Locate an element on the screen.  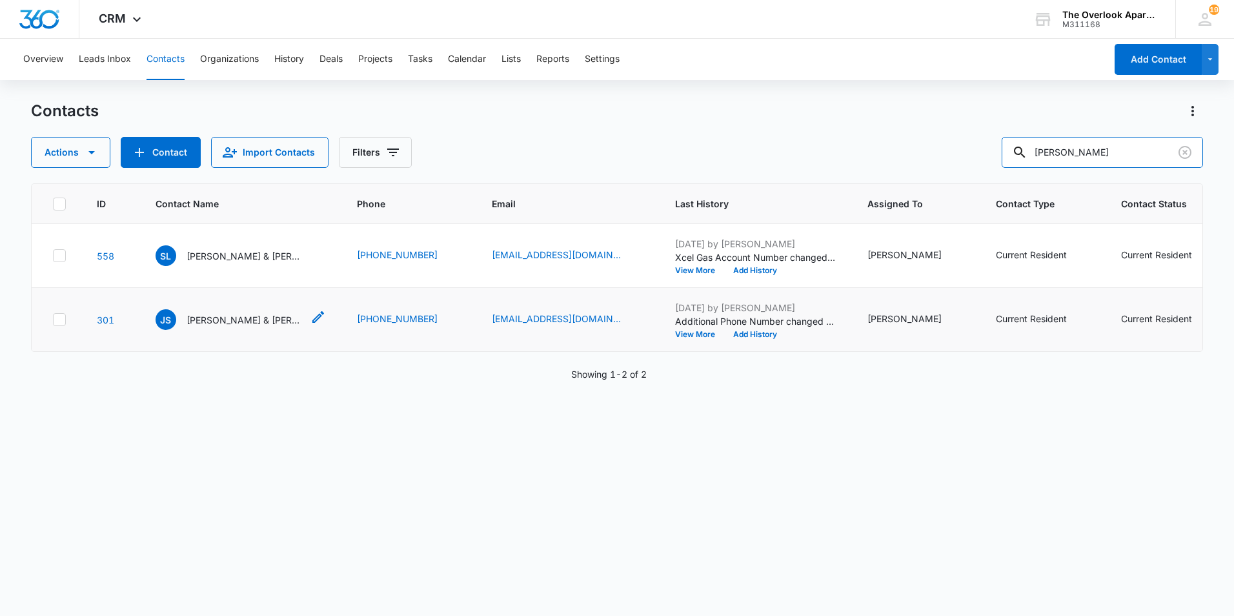
button: History is located at coordinates (289, 59).